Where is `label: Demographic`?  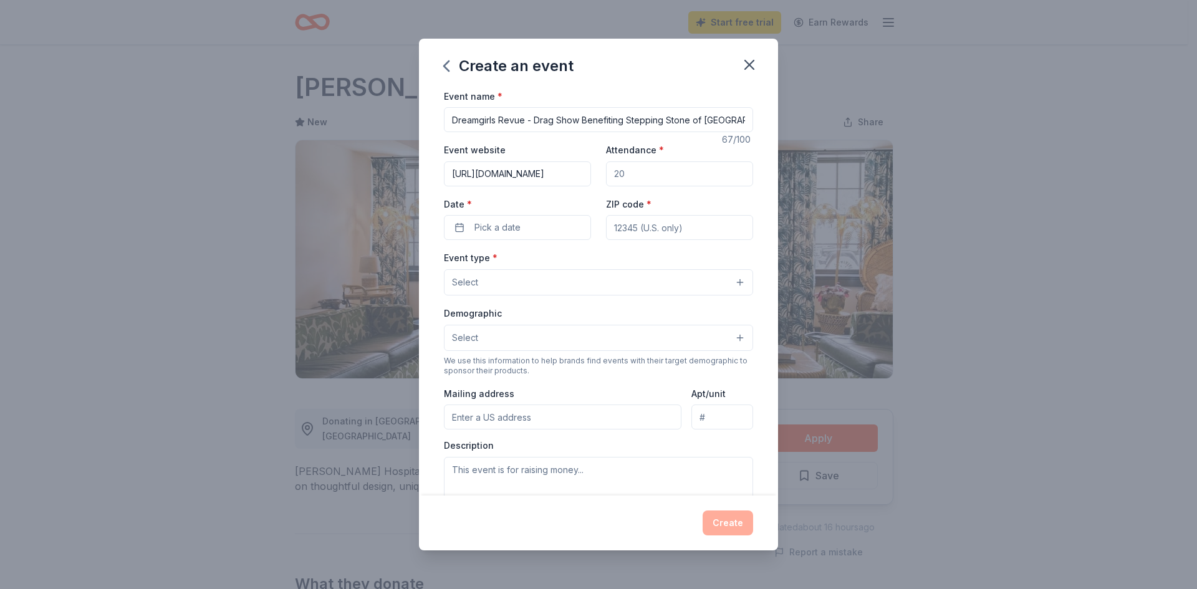 label: Demographic is located at coordinates (473, 314).